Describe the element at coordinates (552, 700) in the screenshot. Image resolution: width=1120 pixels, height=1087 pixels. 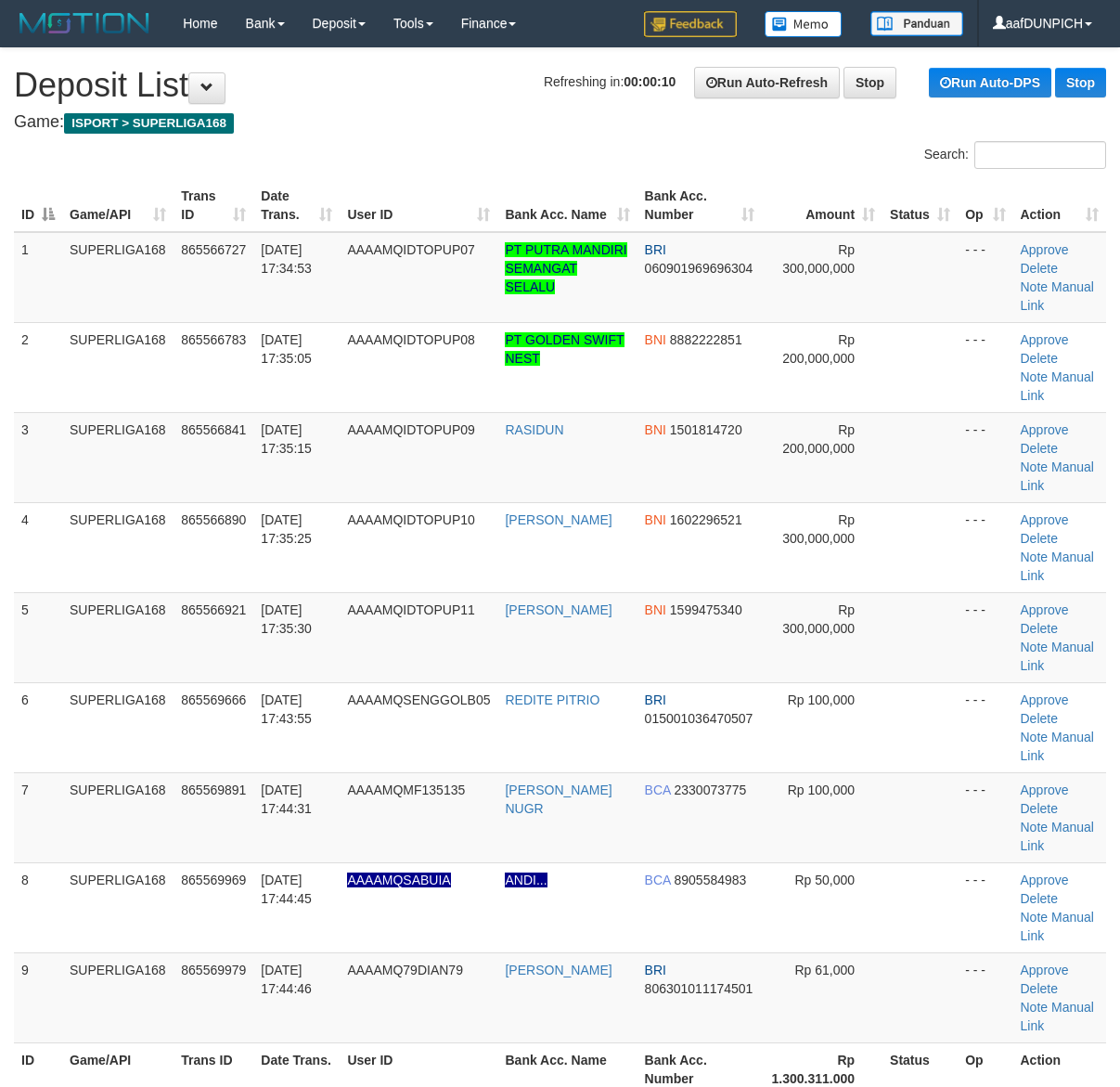
I see `a: REDITE PITRIO` at that location.